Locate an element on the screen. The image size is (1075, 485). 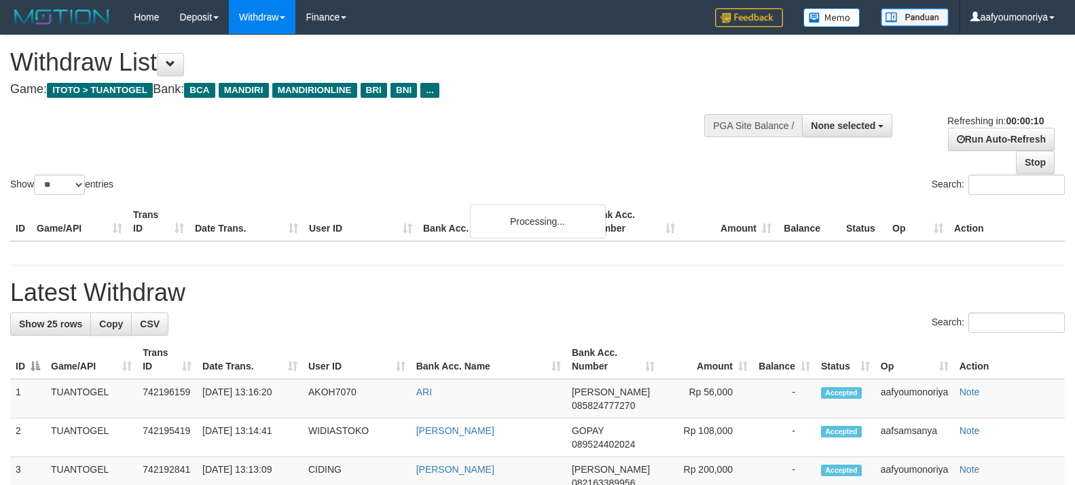
a: ARI is located at coordinates (424, 392).